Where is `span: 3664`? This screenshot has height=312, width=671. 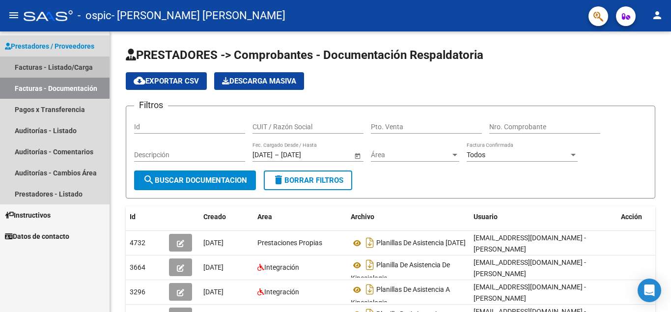 span: 3664 is located at coordinates (138, 267).